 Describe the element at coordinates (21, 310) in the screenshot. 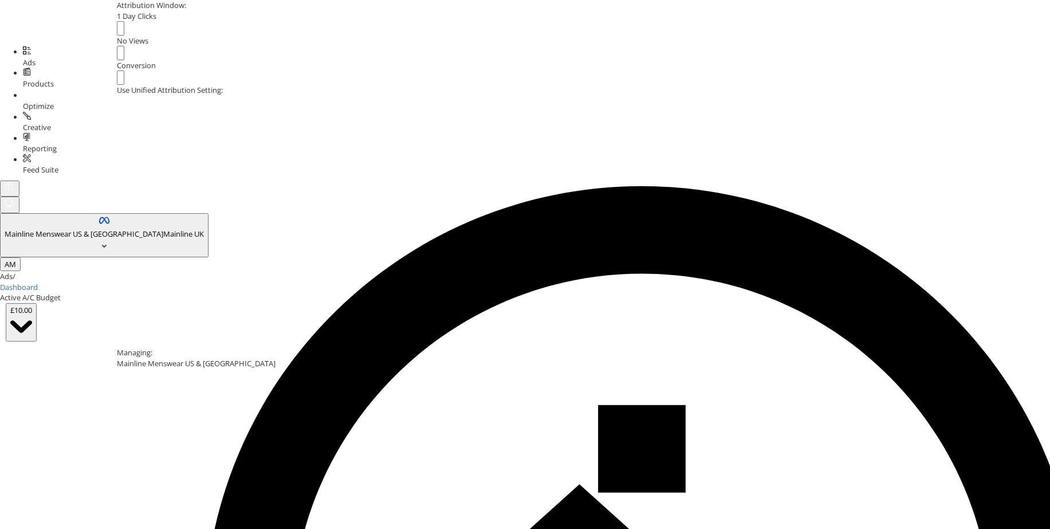

I see `div: £10.00` at that location.